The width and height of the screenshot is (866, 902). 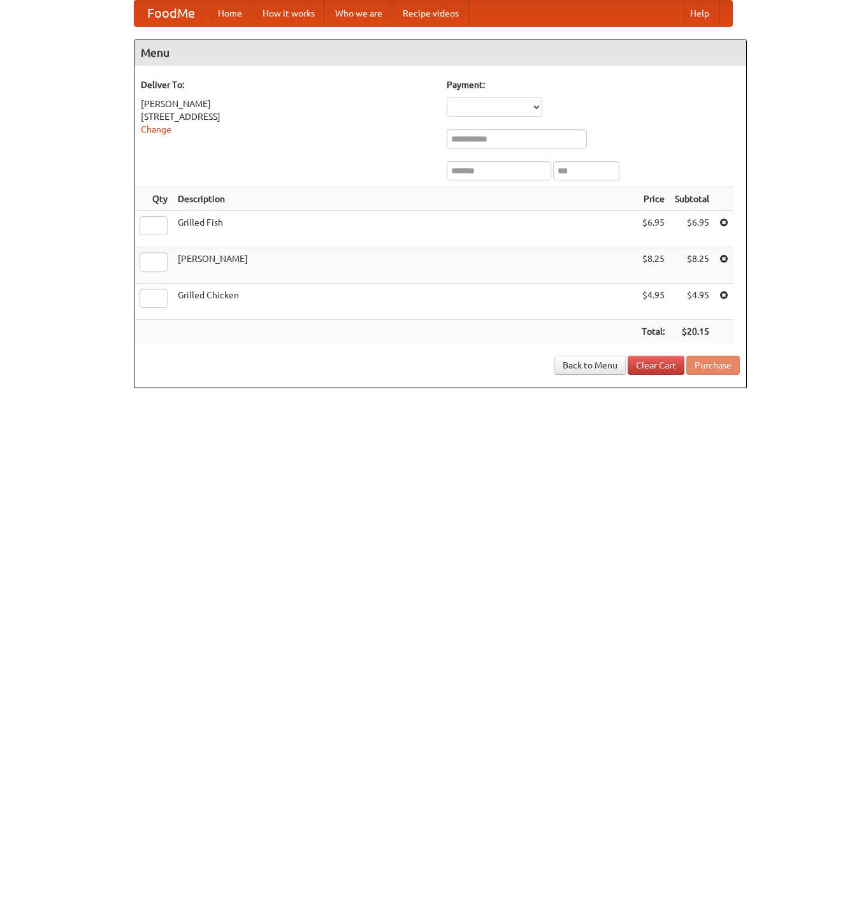 I want to click on th: Total:, so click(x=653, y=331).